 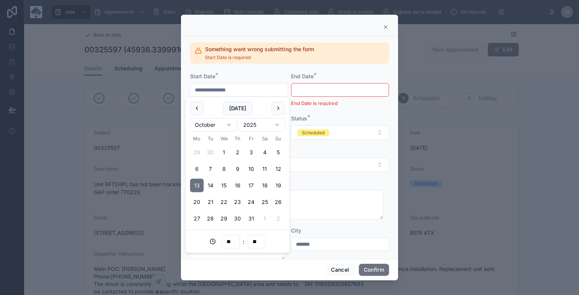 I want to click on button: Confirm, so click(x=374, y=270).